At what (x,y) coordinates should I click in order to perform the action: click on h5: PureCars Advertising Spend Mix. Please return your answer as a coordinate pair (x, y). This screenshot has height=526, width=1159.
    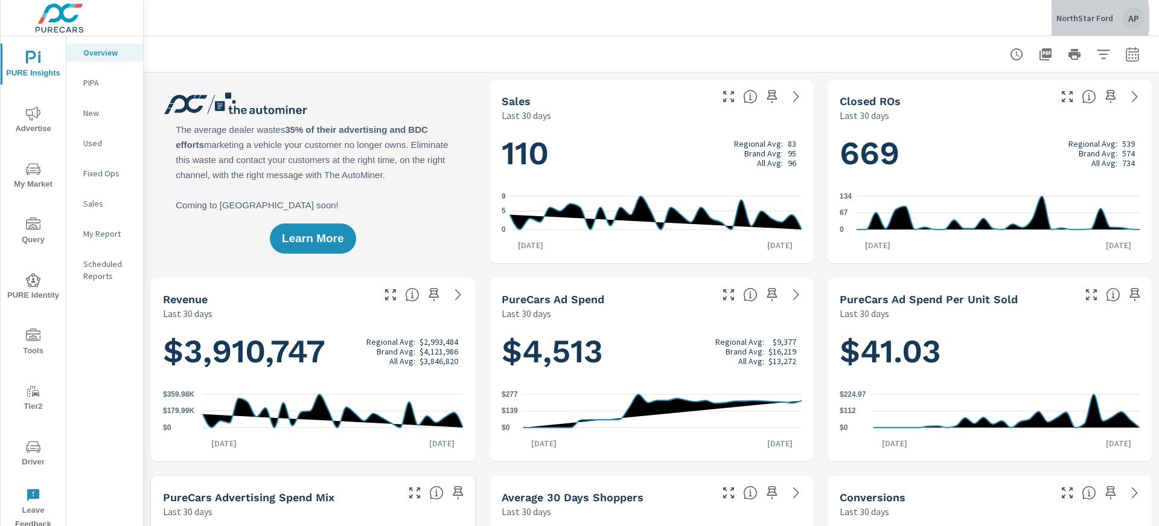
    Looking at the image, I should click on (249, 497).